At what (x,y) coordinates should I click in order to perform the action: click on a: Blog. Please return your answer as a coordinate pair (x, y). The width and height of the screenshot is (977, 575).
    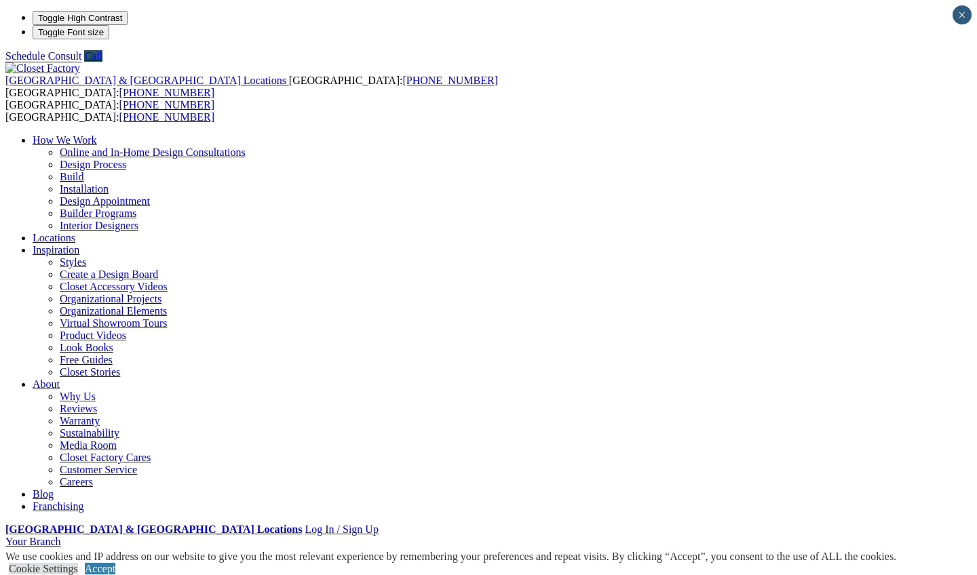
    Looking at the image, I should click on (43, 494).